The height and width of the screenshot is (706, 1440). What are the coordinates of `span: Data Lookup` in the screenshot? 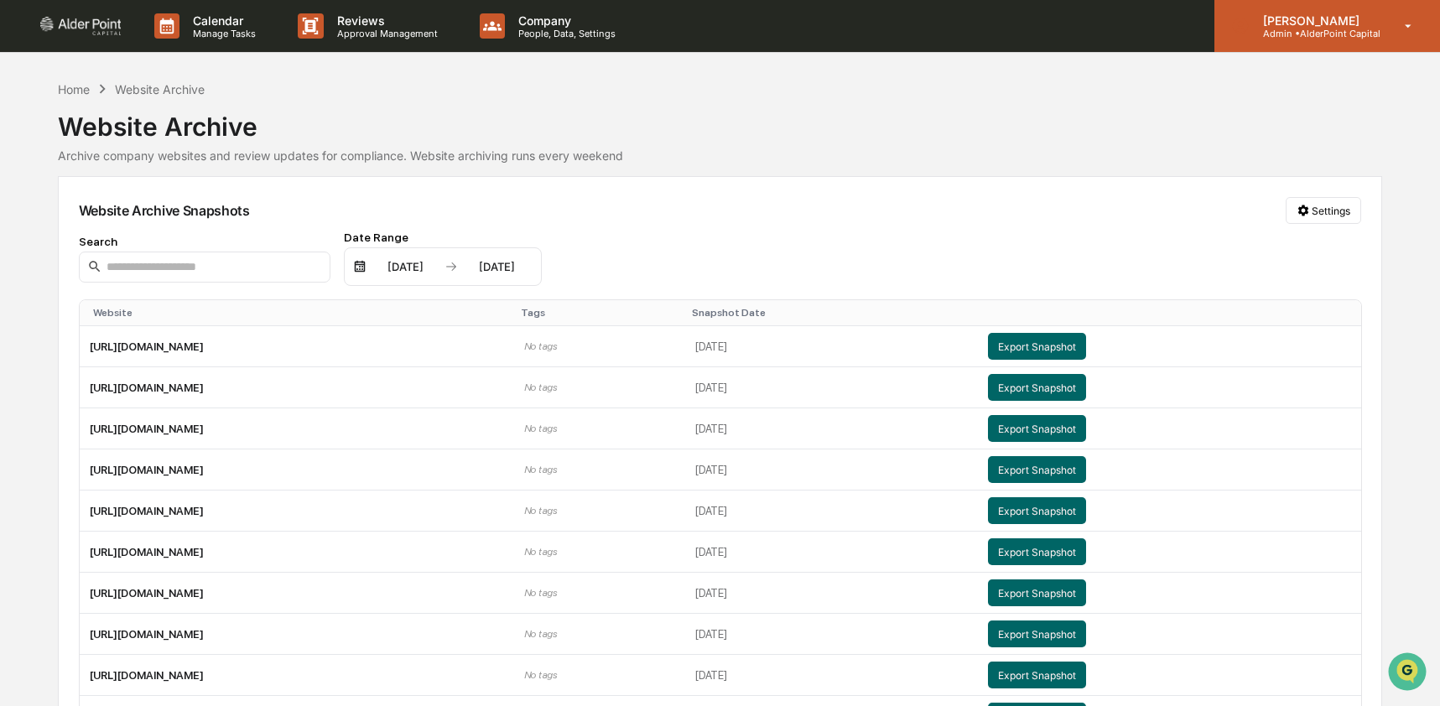 It's located at (70, 252).